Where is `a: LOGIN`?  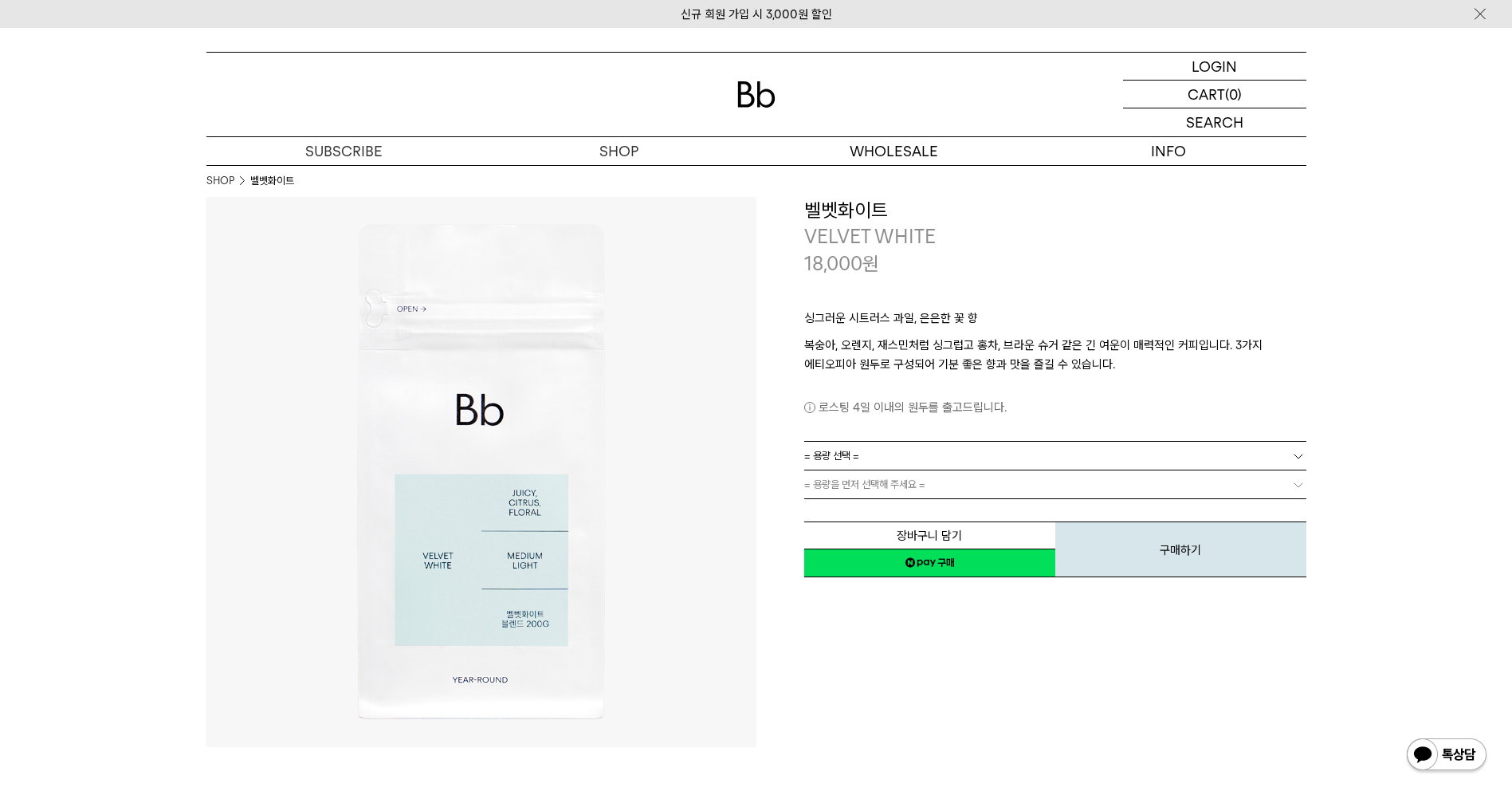
a: LOGIN is located at coordinates (1215, 66).